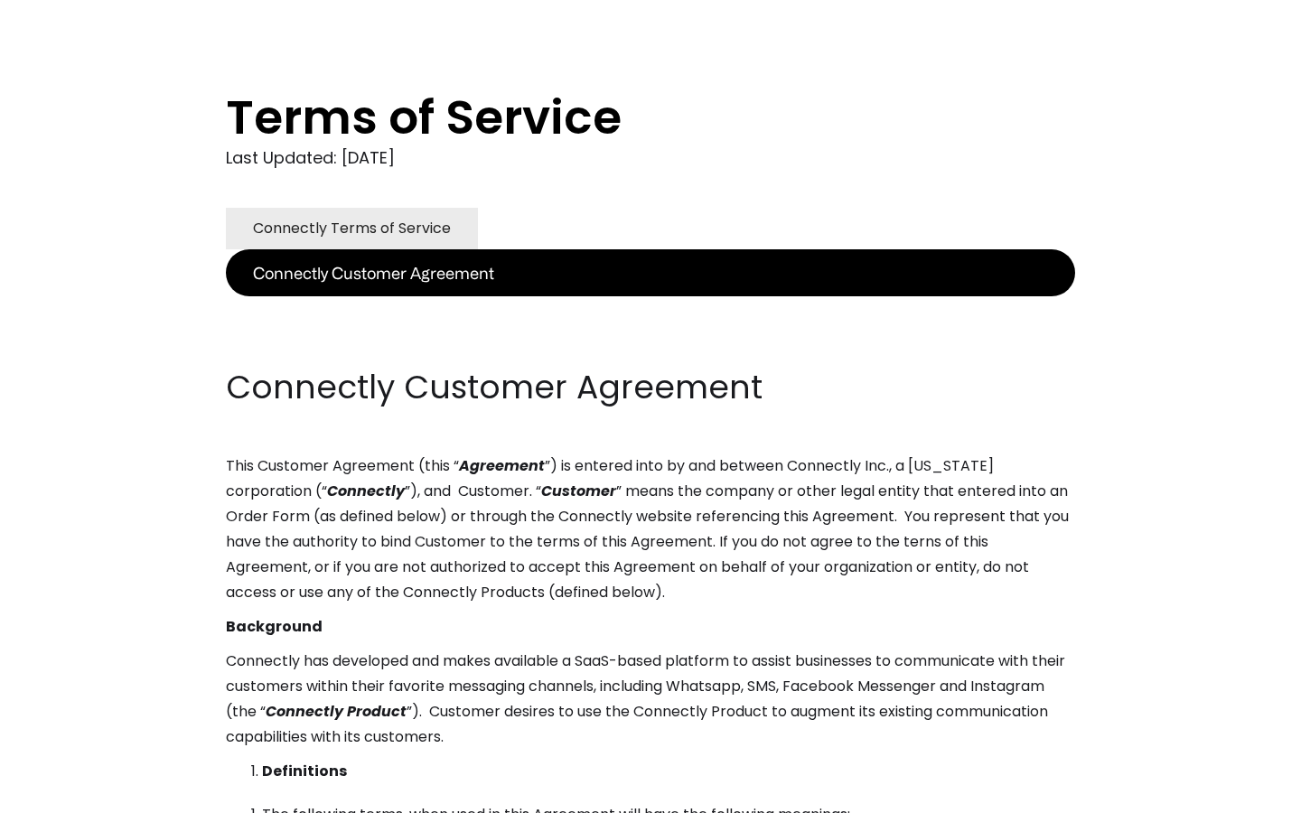 The image size is (1301, 813). I want to click on em: Connectly, so click(366, 491).